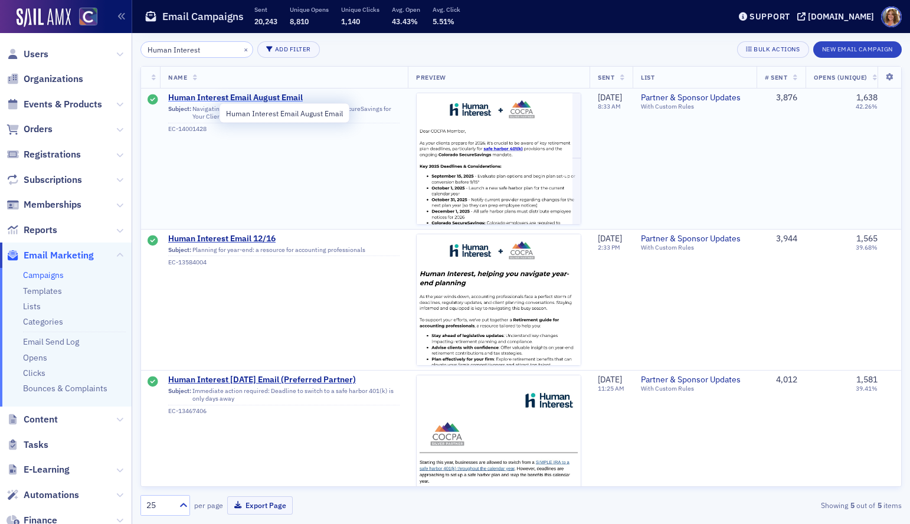 This screenshot has height=524, width=910. Describe the element at coordinates (284, 396) in the screenshot. I see `div: Immediate action required: Deadline to switch to a safe harbor 401(k) is only days away` at that location.